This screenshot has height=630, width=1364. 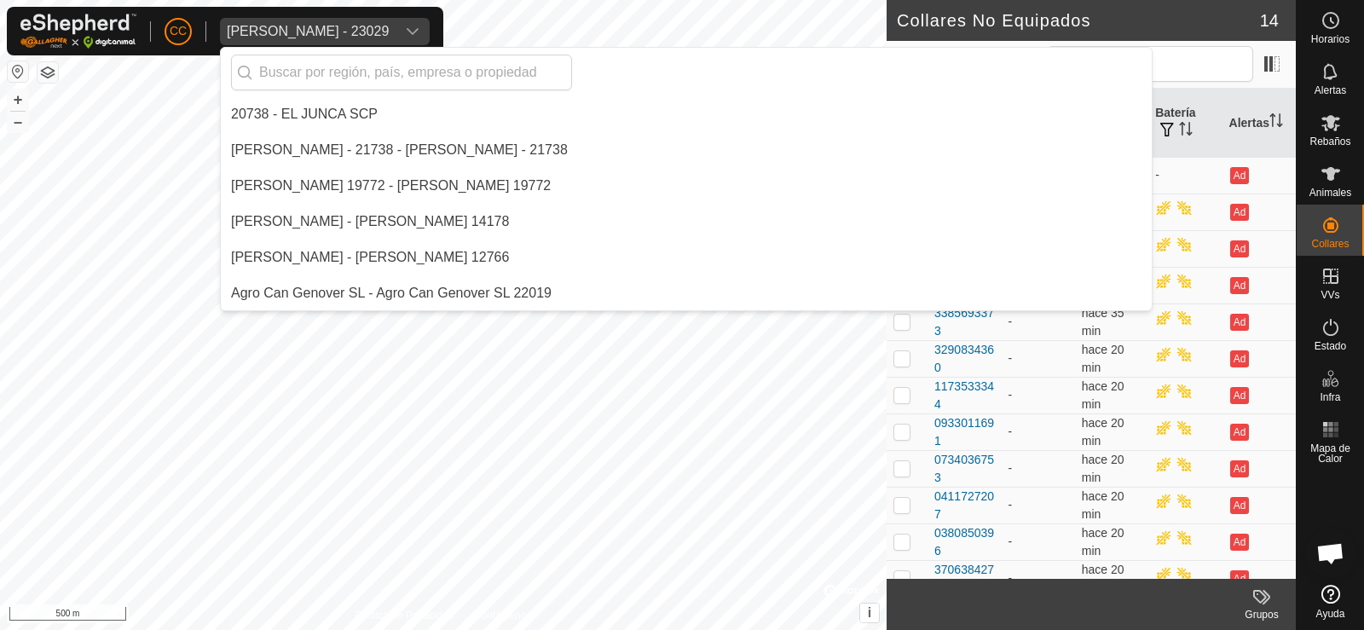 What do you see at coordinates (686, 186) in the screenshot?
I see `li: Abel Lopez Crespo 19772` at bounding box center [686, 186].